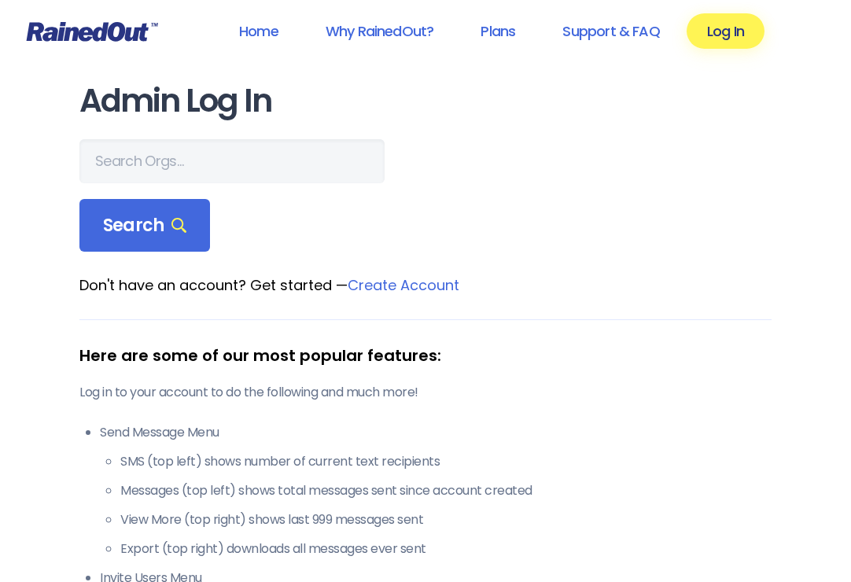  Describe the element at coordinates (145, 226) in the screenshot. I see `div: Search` at that location.